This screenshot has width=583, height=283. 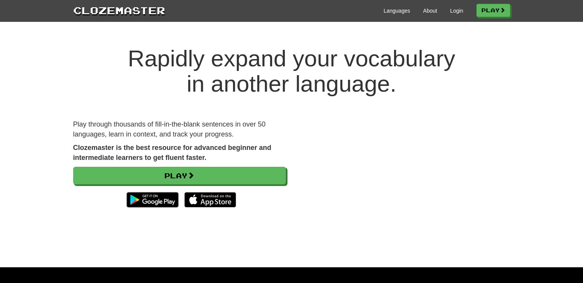 I want to click on a: About, so click(x=430, y=11).